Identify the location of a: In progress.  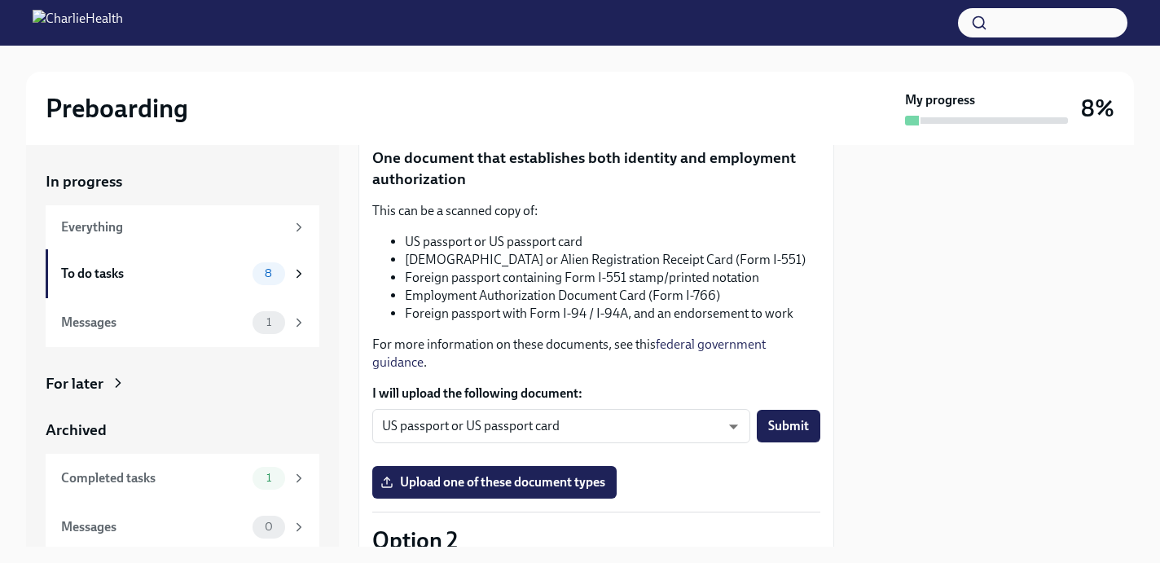
(182, 182).